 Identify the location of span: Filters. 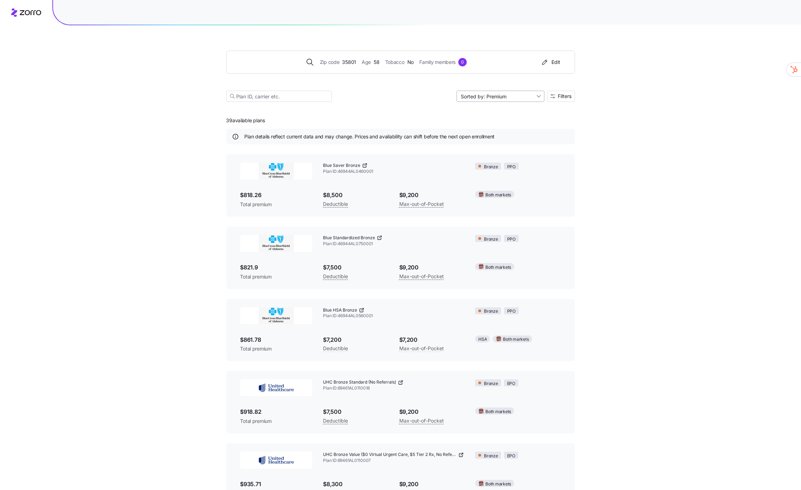
(565, 96).